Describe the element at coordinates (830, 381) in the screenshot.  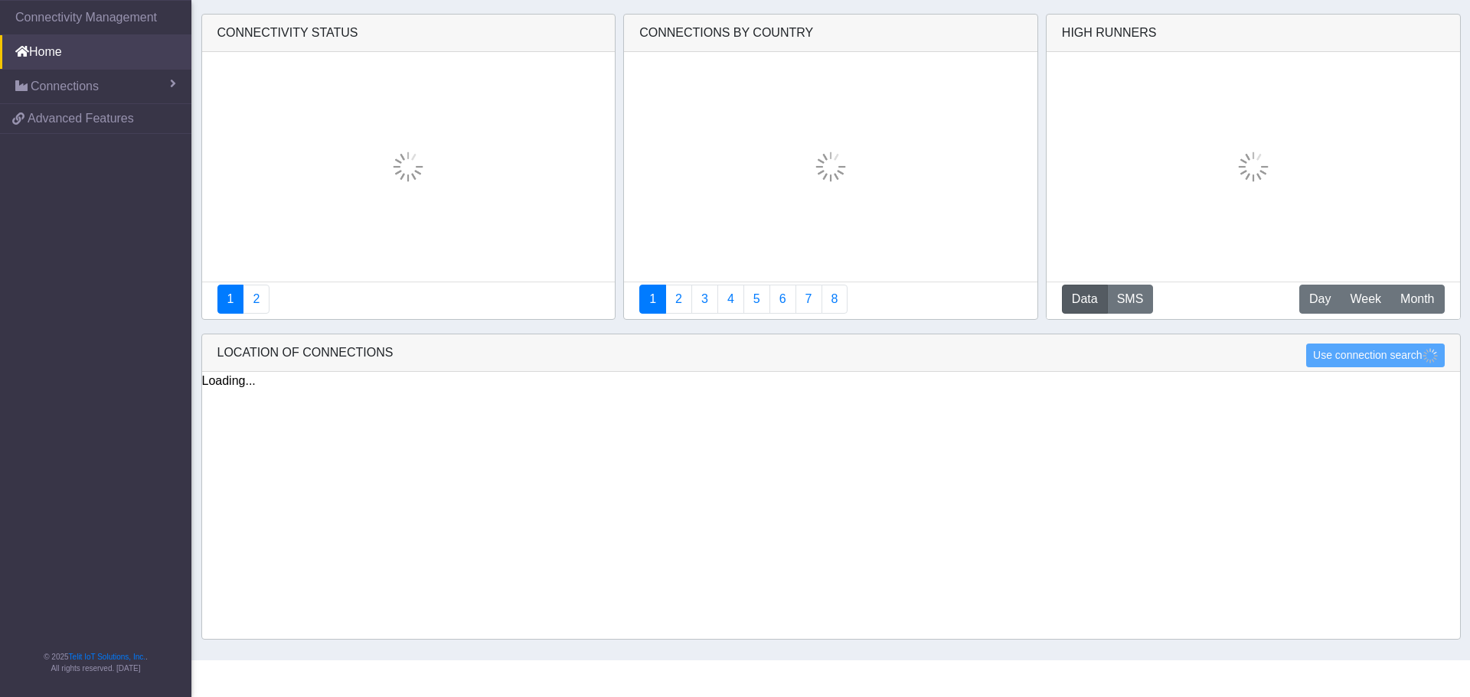
I see `div: Loading...` at that location.